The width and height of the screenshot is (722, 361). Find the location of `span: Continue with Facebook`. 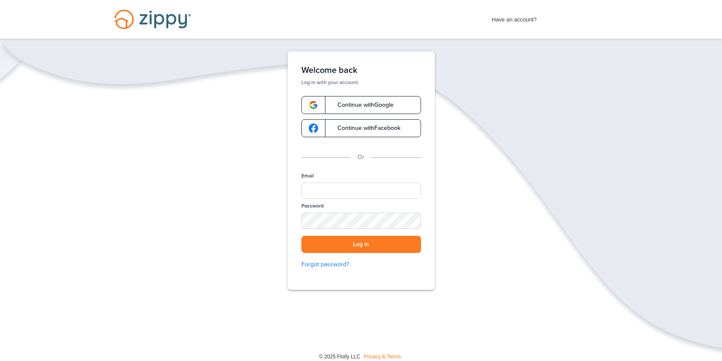

span: Continue with Facebook is located at coordinates (364, 128).